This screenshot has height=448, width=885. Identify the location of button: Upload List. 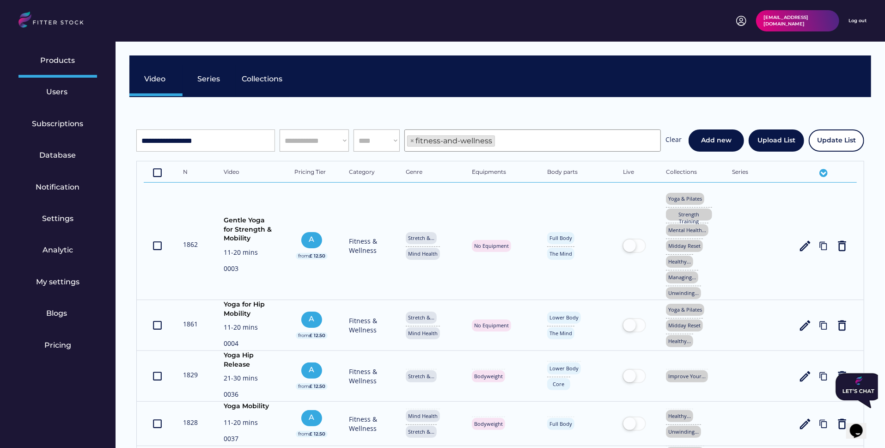
(777, 141).